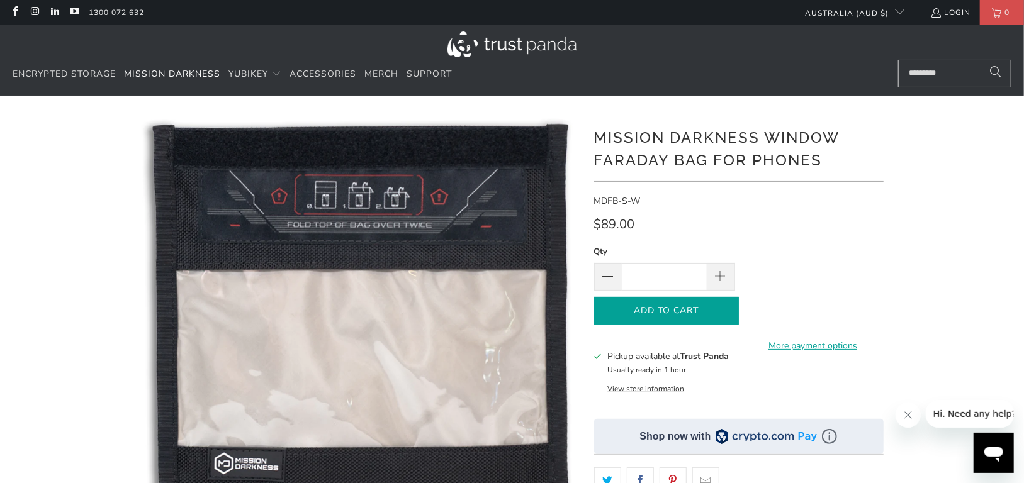 The height and width of the screenshot is (483, 1024). What do you see at coordinates (49, 14) in the screenshot?
I see `span: Hi. Need any help?` at bounding box center [49, 14].